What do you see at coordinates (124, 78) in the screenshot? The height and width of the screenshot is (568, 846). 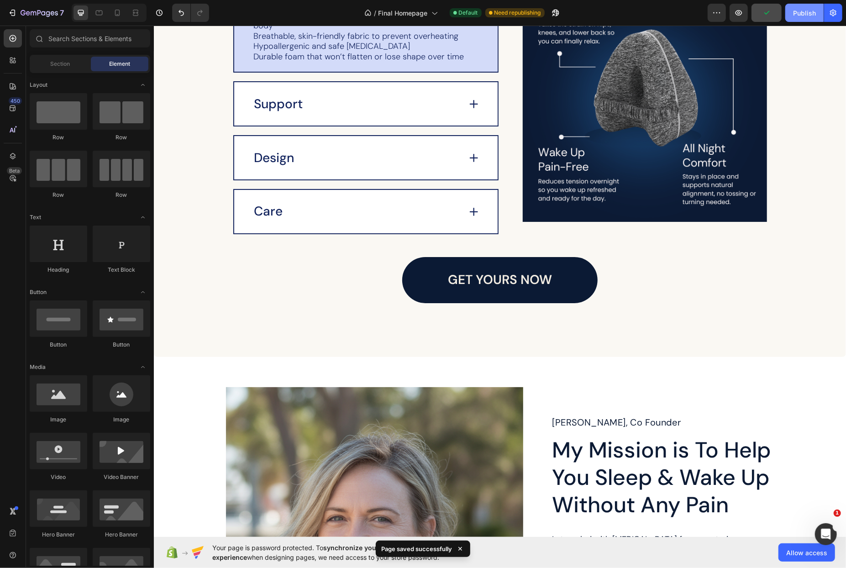 I see `p: Support` at bounding box center [124, 78].